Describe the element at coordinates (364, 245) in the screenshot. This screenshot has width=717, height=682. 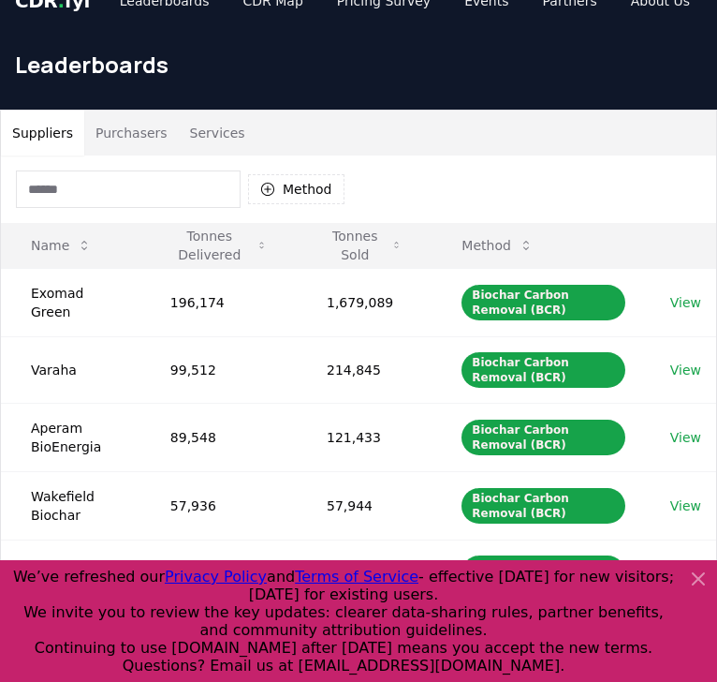
I see `button: Tonnes Sold` at that location.